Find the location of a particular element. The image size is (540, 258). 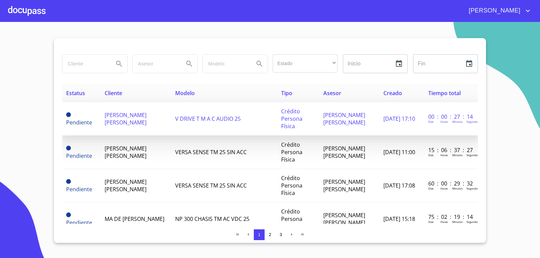

span: 3 is located at coordinates (281, 235).